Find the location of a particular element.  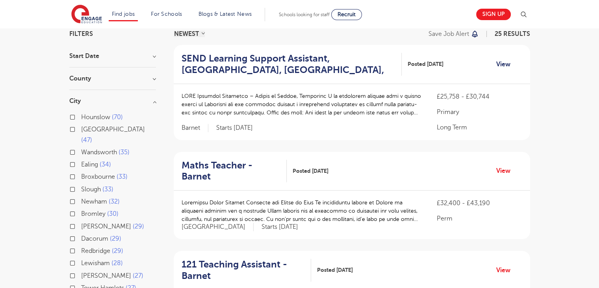

input: Redbridge 29 is located at coordinates (84, 249).